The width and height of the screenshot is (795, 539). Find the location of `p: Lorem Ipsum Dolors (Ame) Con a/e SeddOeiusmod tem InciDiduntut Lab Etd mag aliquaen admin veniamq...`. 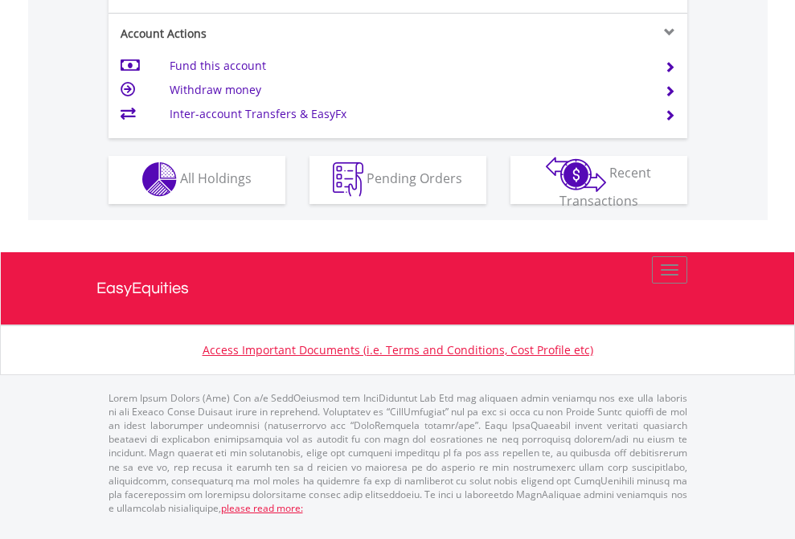

p: Lorem Ipsum Dolors (Ame) Con a/e SeddOeiusmod tem InciDiduntut Lab Etd mag aliquaen admin veniamq... is located at coordinates (398, 453).